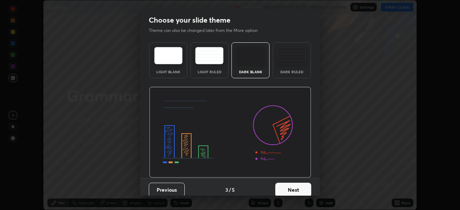 This screenshot has width=460, height=210. Describe the element at coordinates (230, 133) in the screenshot. I see `img: darkThemeBanner.d06ce4a2.svg` at that location.